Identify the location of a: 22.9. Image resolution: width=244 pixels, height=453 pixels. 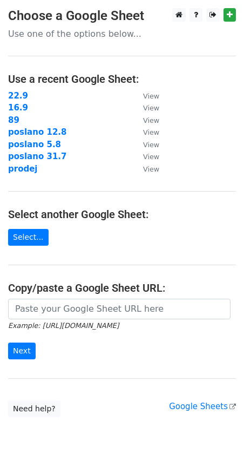
(18, 96).